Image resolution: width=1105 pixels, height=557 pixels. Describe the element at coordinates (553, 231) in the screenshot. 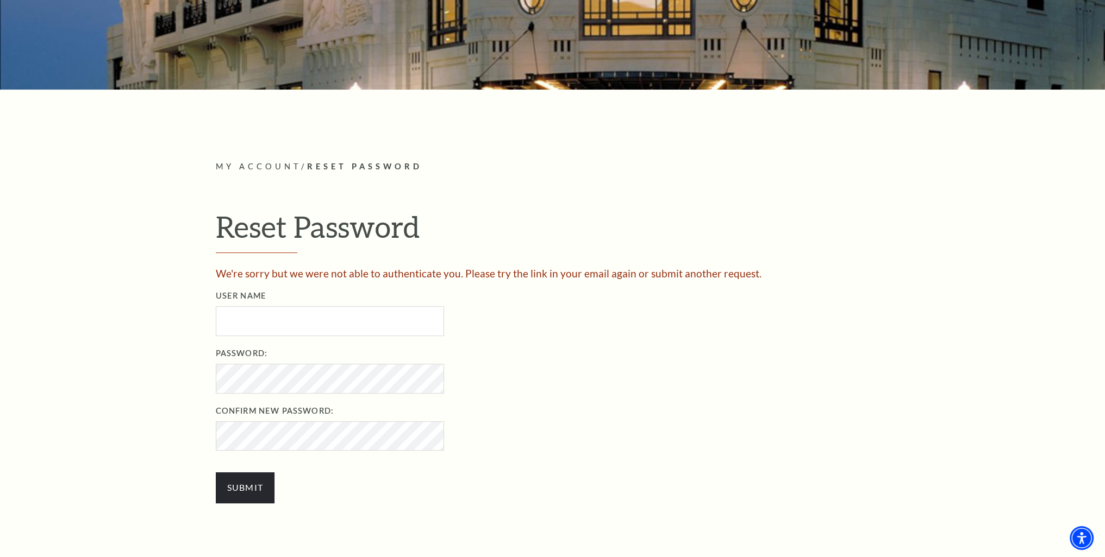

I see `h1: Reset Password` at that location.